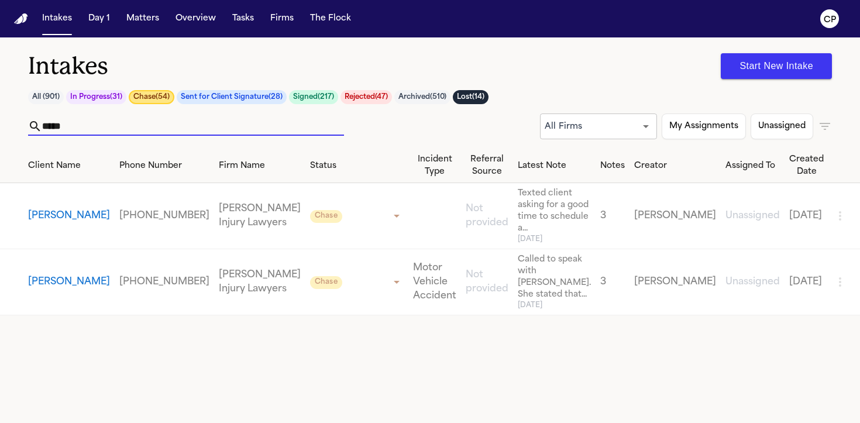 This screenshot has width=860, height=423. Describe the element at coordinates (143, 19) in the screenshot. I see `button: Matters` at that location.